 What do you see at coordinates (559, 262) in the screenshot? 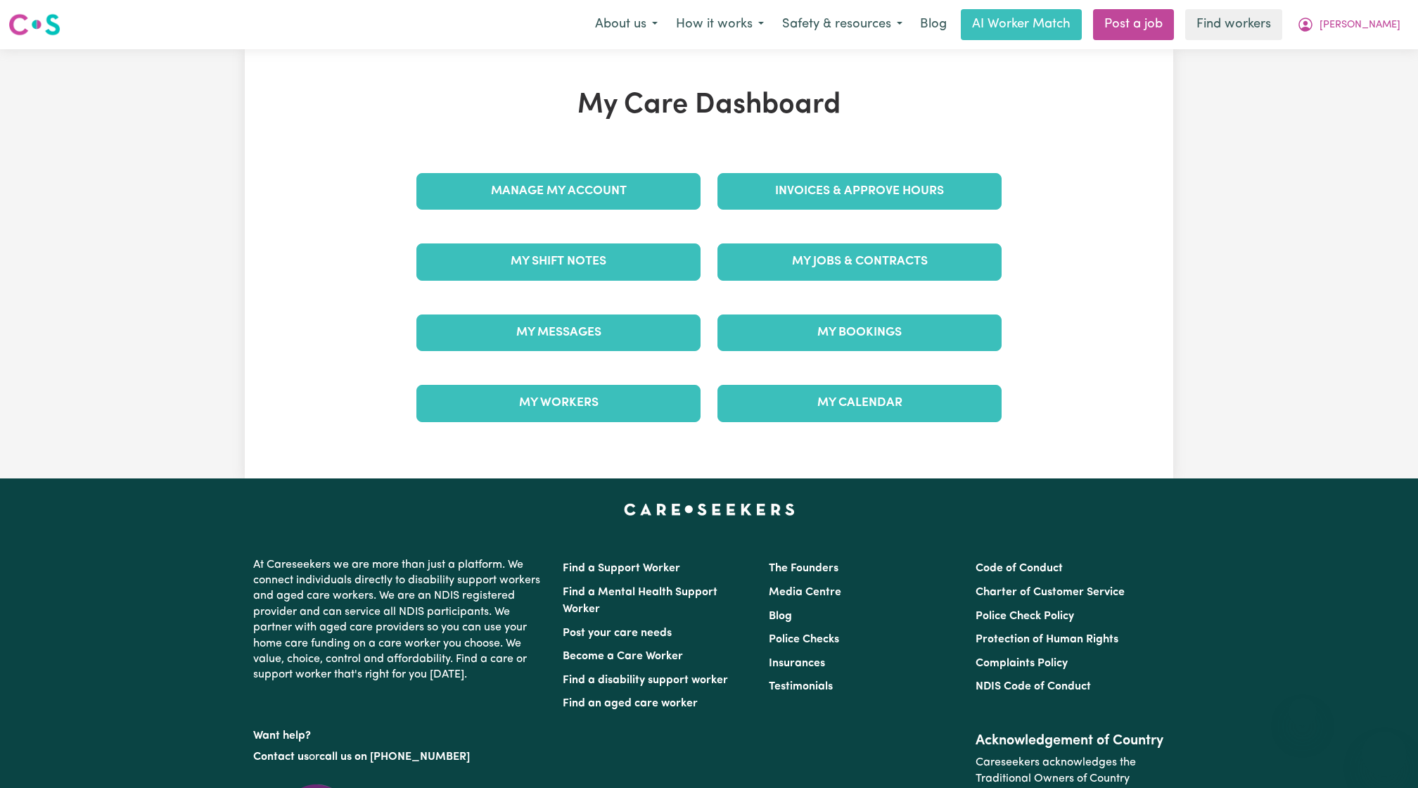
I see `a: My Shift Notes` at bounding box center [559, 262].